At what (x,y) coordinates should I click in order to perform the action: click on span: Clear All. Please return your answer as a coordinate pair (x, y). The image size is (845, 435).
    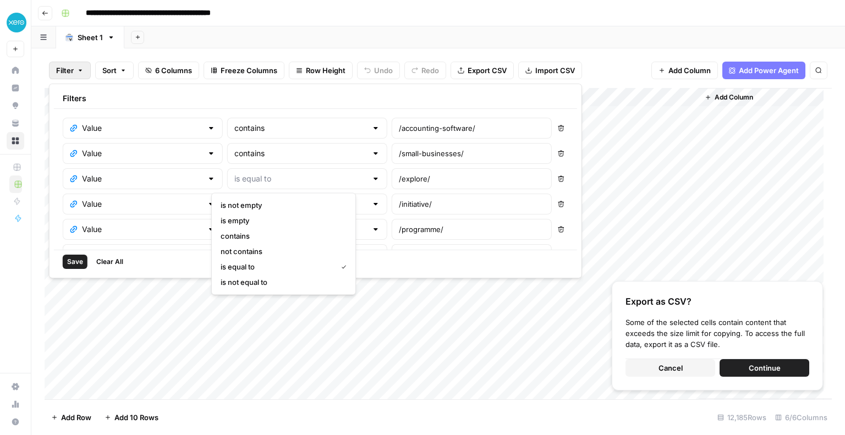
    Looking at the image, I should click on (109, 262).